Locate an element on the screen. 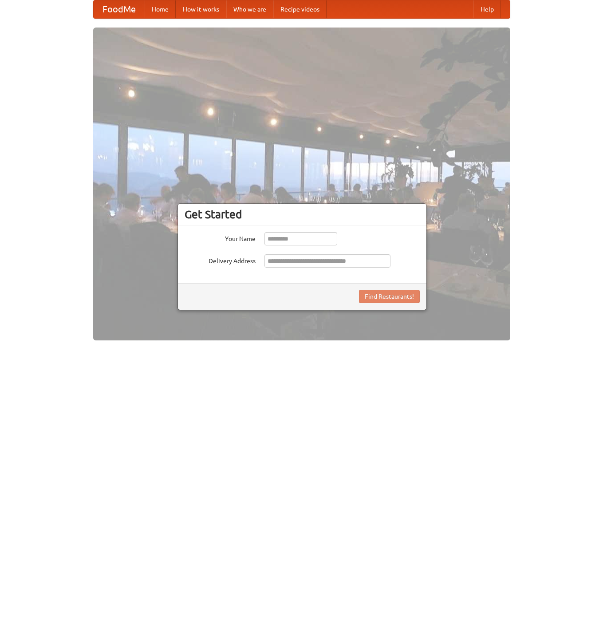  a: Who we are is located at coordinates (250, 9).